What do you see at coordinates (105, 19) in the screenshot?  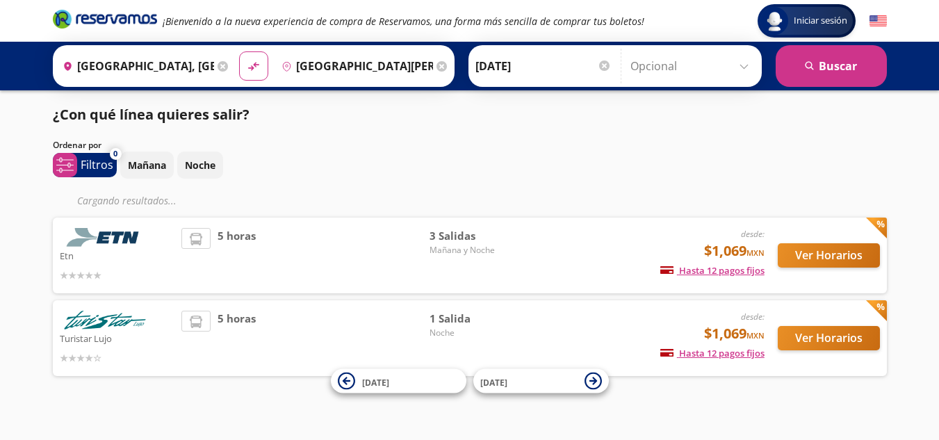 I see `i: Brand Logo` at bounding box center [105, 19].